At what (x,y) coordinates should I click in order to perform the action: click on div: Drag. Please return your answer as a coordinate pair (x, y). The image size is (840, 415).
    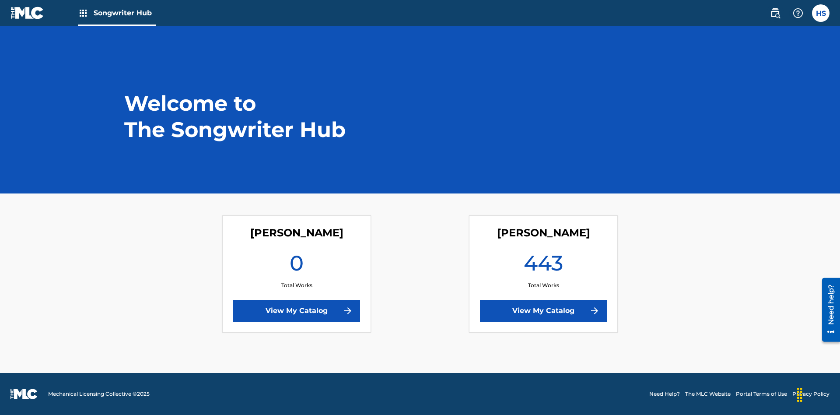
    Looking at the image, I should click on (799, 394).